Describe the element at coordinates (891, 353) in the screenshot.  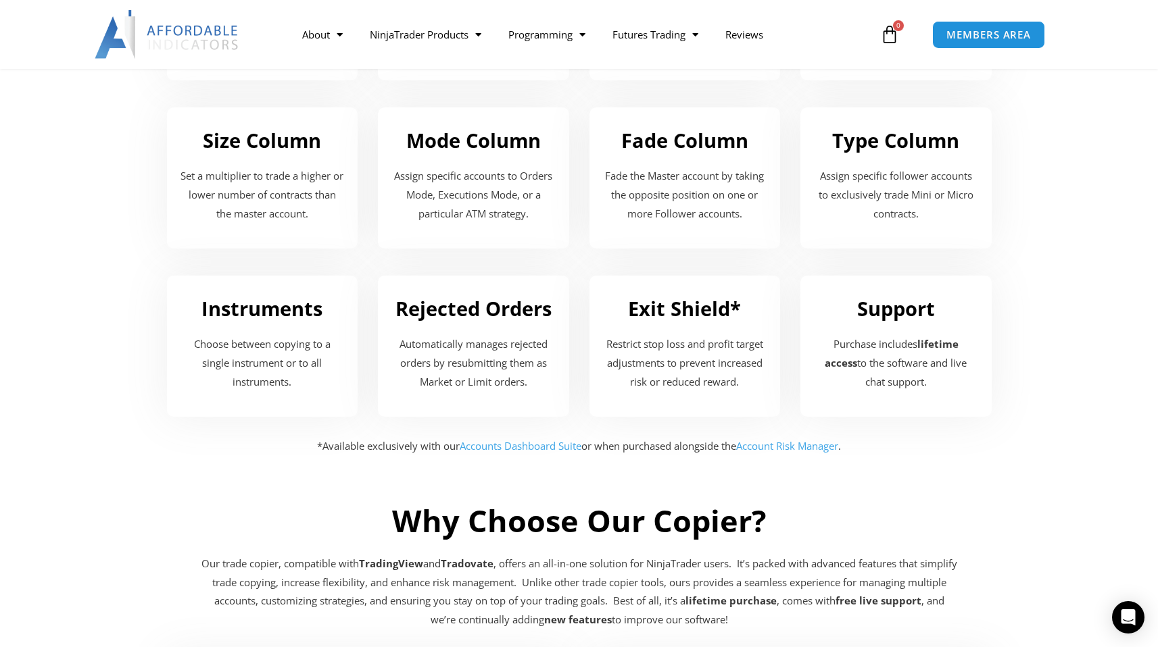
I see `strong: lifetime access` at that location.